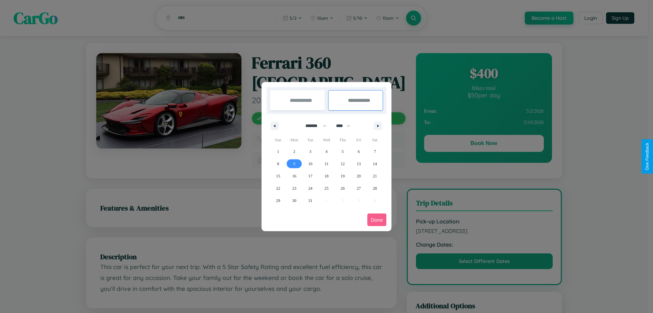 This screenshot has height=313, width=653. Describe the element at coordinates (375, 188) in the screenshot. I see `button: 28` at that location.